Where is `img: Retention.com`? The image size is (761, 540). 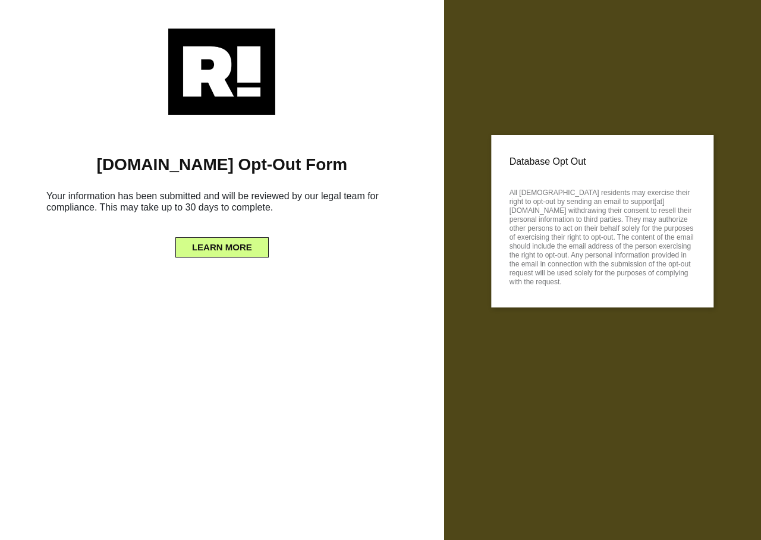 img: Retention.com is located at coordinates (222, 71).